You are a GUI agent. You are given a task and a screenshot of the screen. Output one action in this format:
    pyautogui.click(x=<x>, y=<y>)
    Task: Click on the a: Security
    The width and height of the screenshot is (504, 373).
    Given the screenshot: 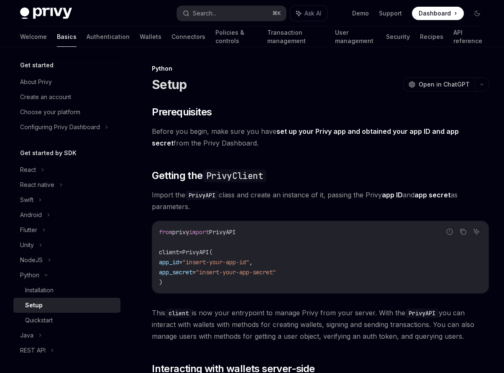 What is the action you would take?
    pyautogui.click(x=398, y=37)
    